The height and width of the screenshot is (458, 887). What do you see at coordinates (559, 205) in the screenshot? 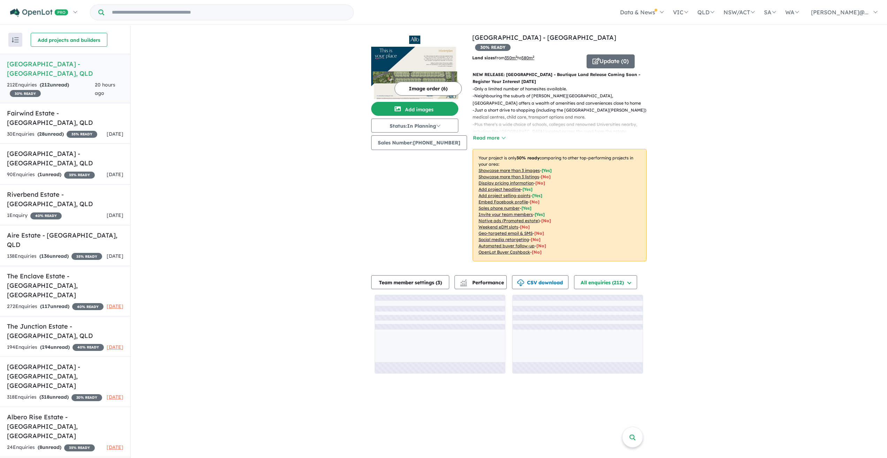
I see `p: Your project is only comparing to other top-performing projects in your area: - - - - - - - - - -...` at bounding box center [559, 205].